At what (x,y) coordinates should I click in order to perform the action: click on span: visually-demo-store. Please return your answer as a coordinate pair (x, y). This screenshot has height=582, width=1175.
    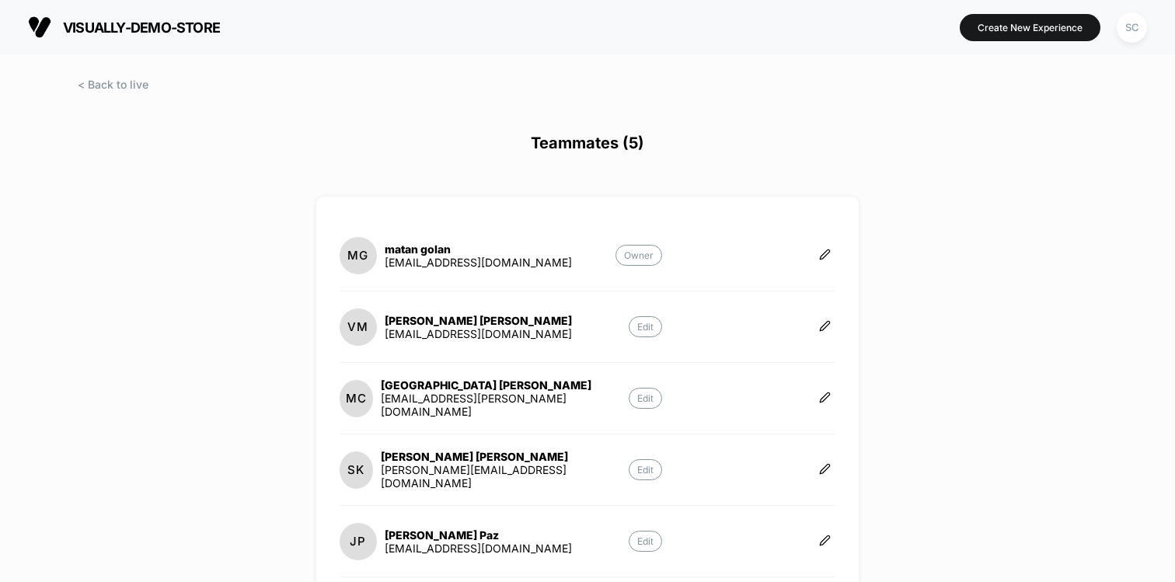
    Looking at the image, I should click on (141, 27).